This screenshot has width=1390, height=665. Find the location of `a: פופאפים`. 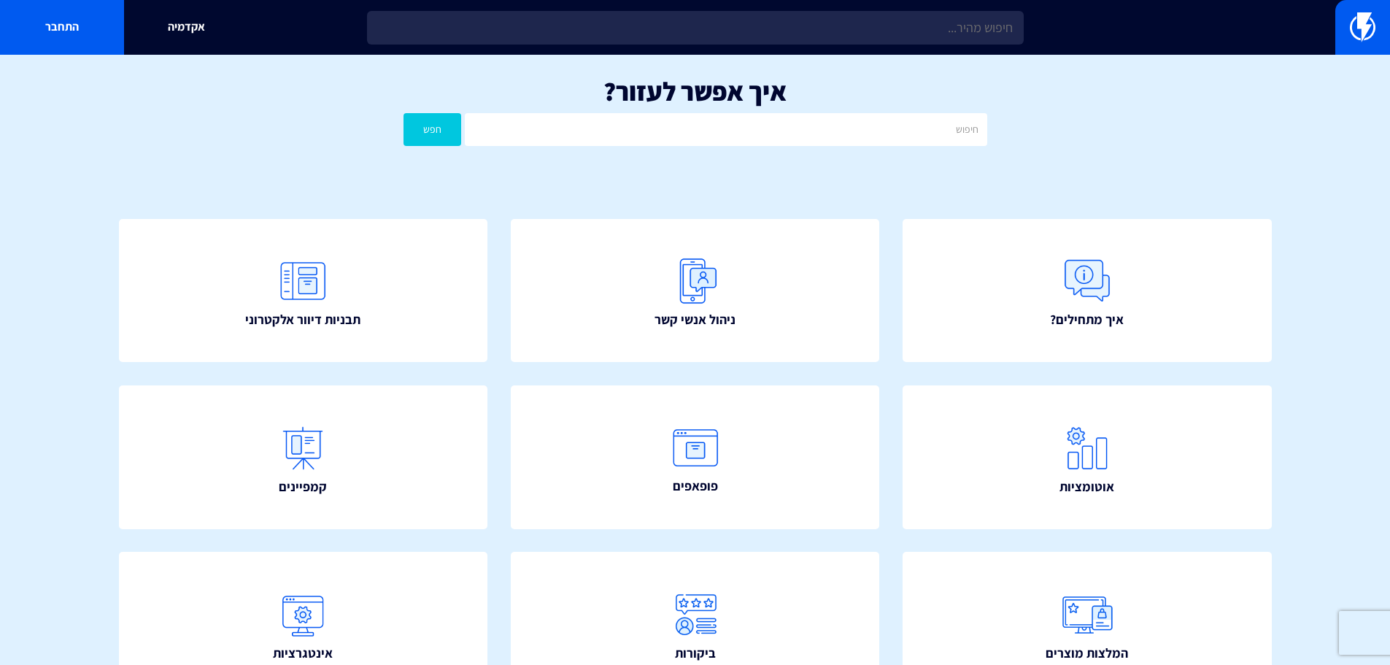

a: פופאפים is located at coordinates (695, 457).